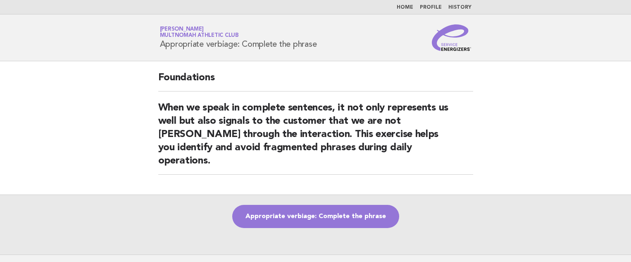  I want to click on a: Profile, so click(431, 7).